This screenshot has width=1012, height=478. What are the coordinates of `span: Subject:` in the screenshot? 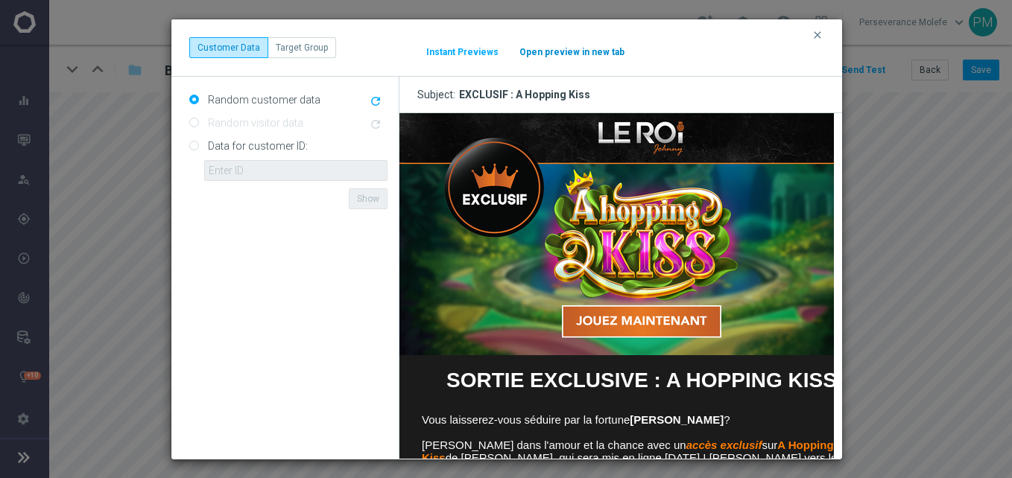 It's located at (438, 95).